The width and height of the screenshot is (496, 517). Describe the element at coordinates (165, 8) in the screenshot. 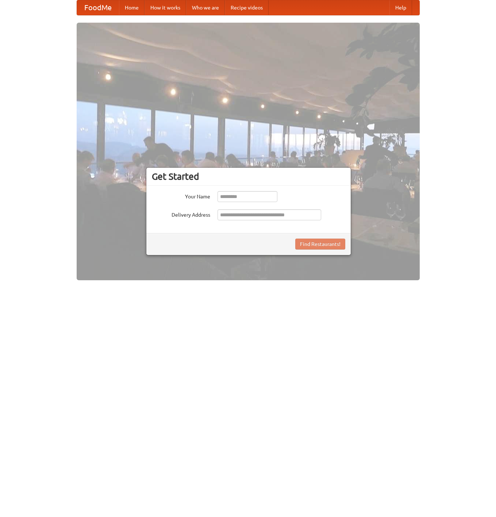

I see `a: How it works` at that location.